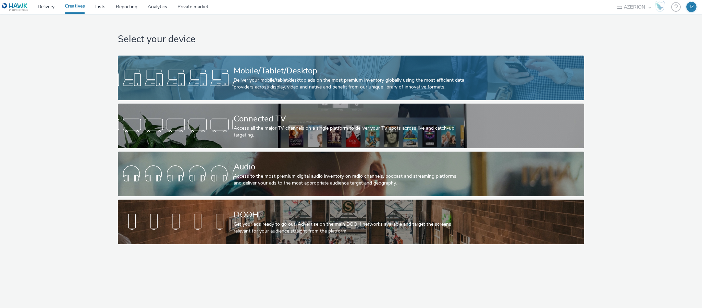  What do you see at coordinates (349, 214) in the screenshot?
I see `div: DOOH` at bounding box center [349, 214].